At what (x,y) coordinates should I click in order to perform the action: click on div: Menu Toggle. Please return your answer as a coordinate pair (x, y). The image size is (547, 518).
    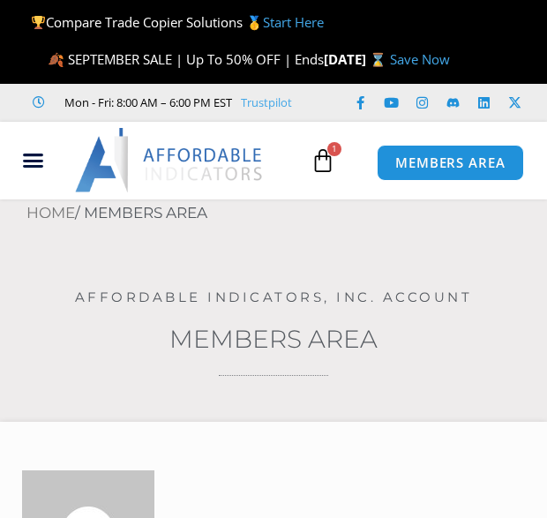
    Looking at the image, I should click on (33, 161).